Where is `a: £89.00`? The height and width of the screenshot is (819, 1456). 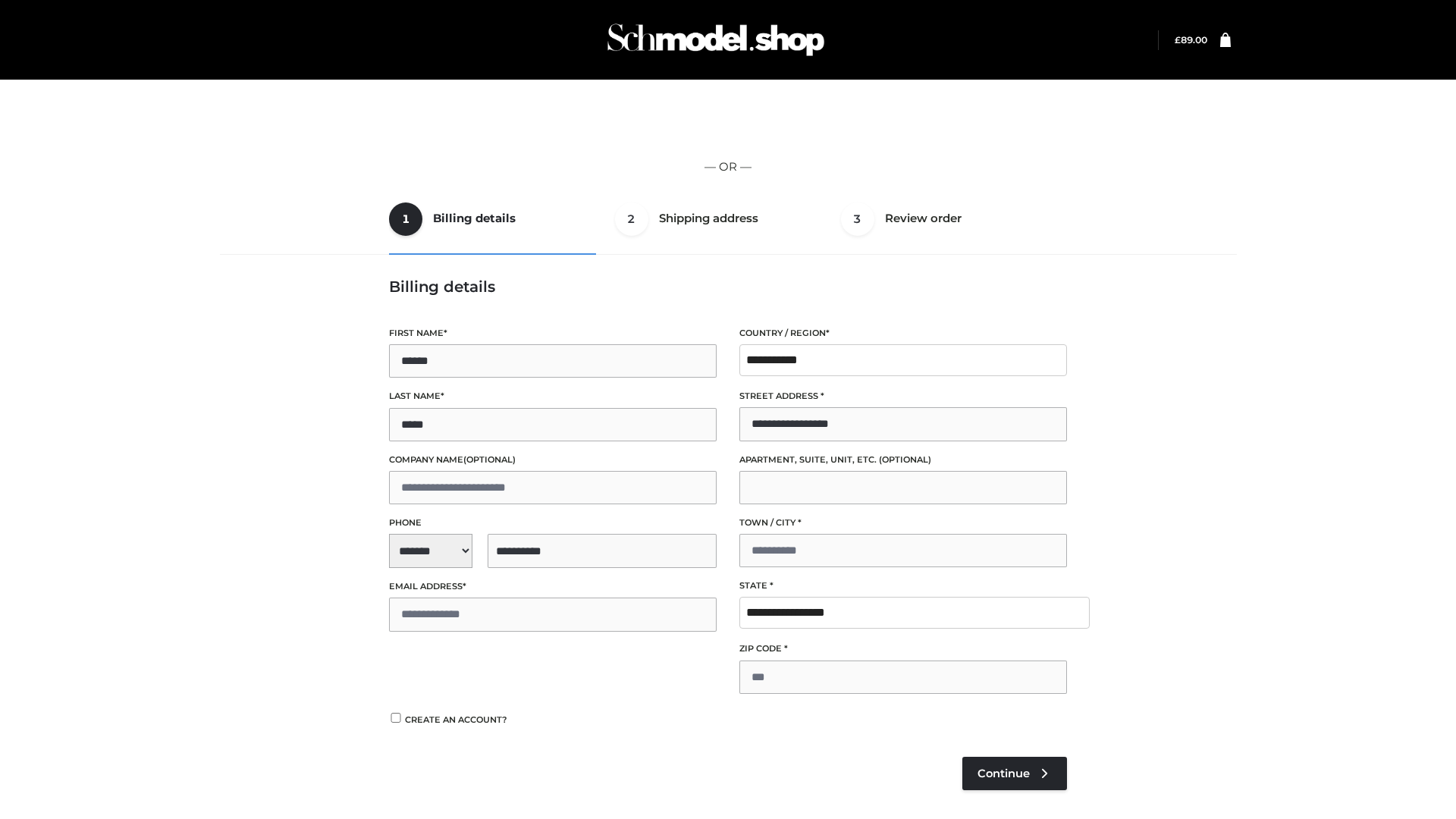
a: £89.00 is located at coordinates (1191, 39).